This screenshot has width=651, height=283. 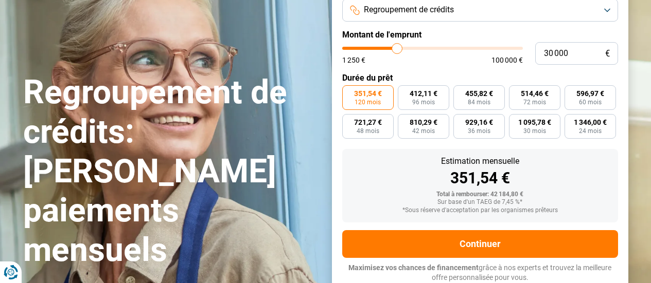 I want to click on span: 84 mois, so click(x=479, y=102).